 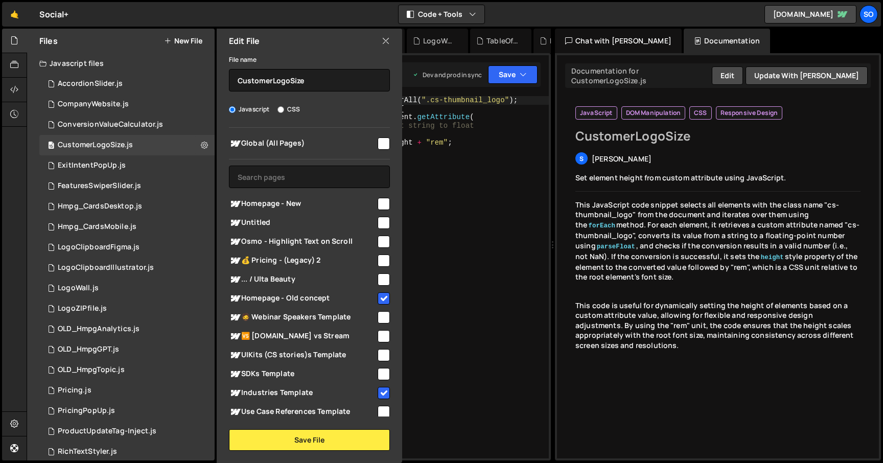 I want to click on input: Javascript, so click(x=232, y=109).